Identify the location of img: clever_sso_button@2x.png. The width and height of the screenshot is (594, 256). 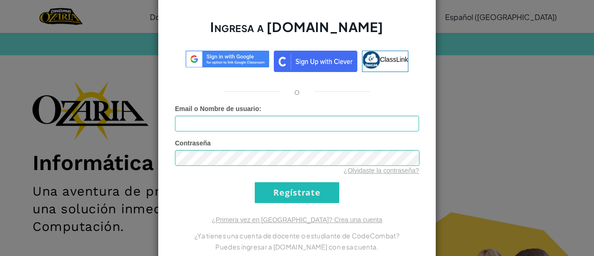
(316, 61).